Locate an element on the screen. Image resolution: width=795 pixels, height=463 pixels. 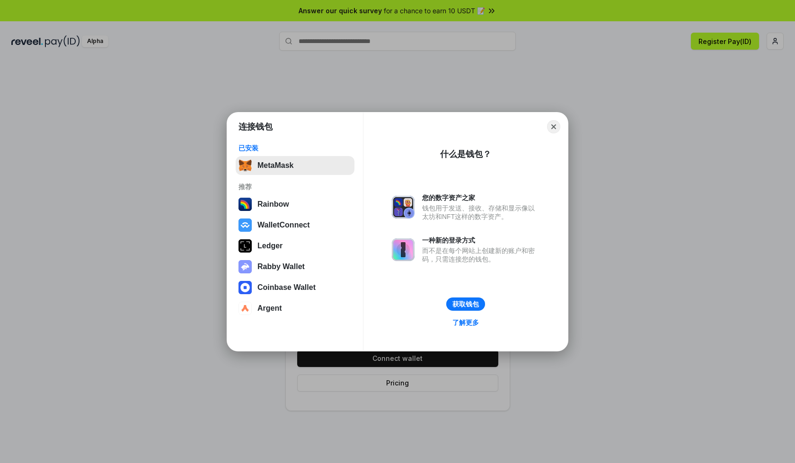
button: Ledger is located at coordinates (295, 246).